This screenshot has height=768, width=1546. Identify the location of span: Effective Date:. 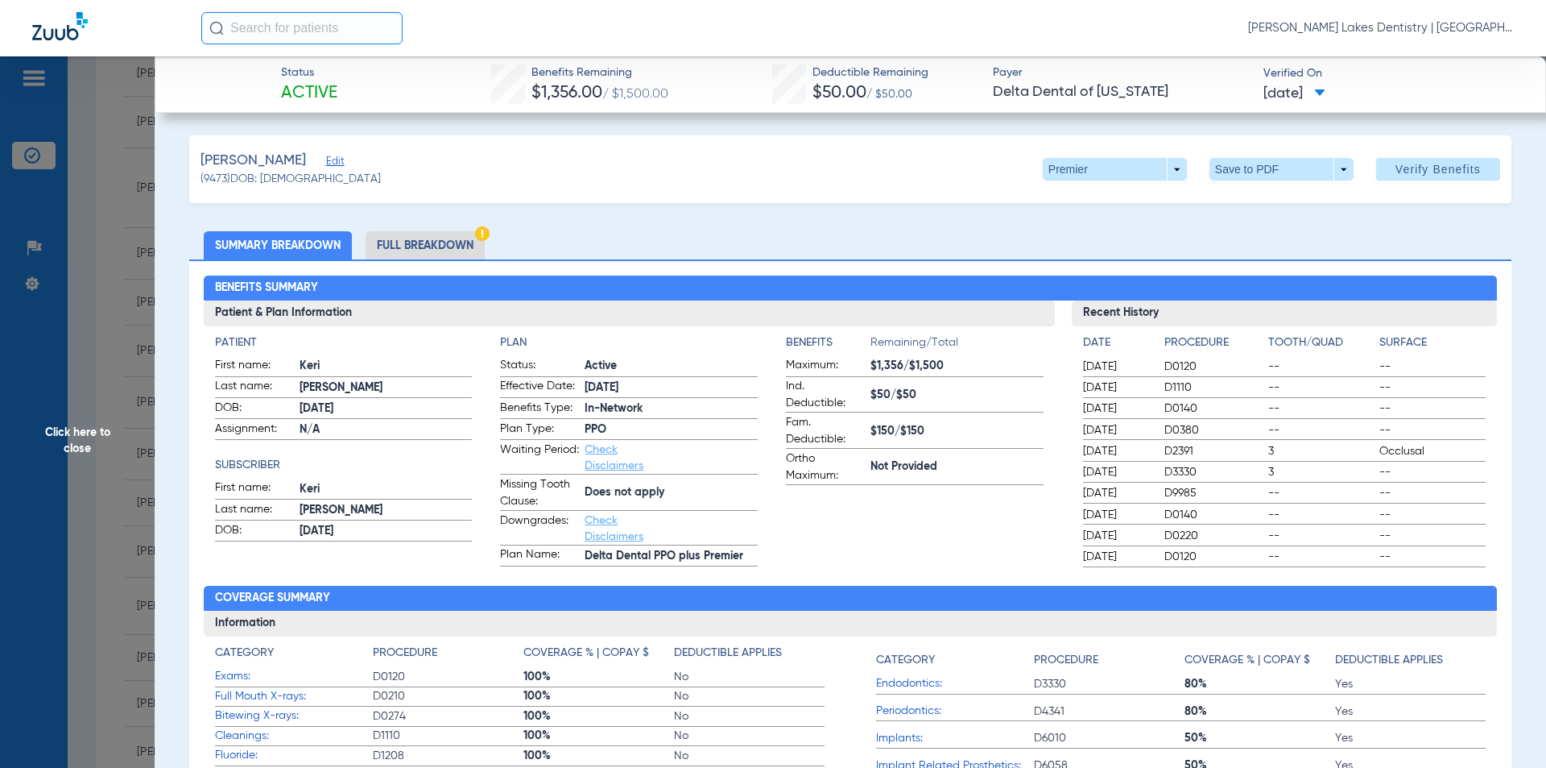
(540, 387).